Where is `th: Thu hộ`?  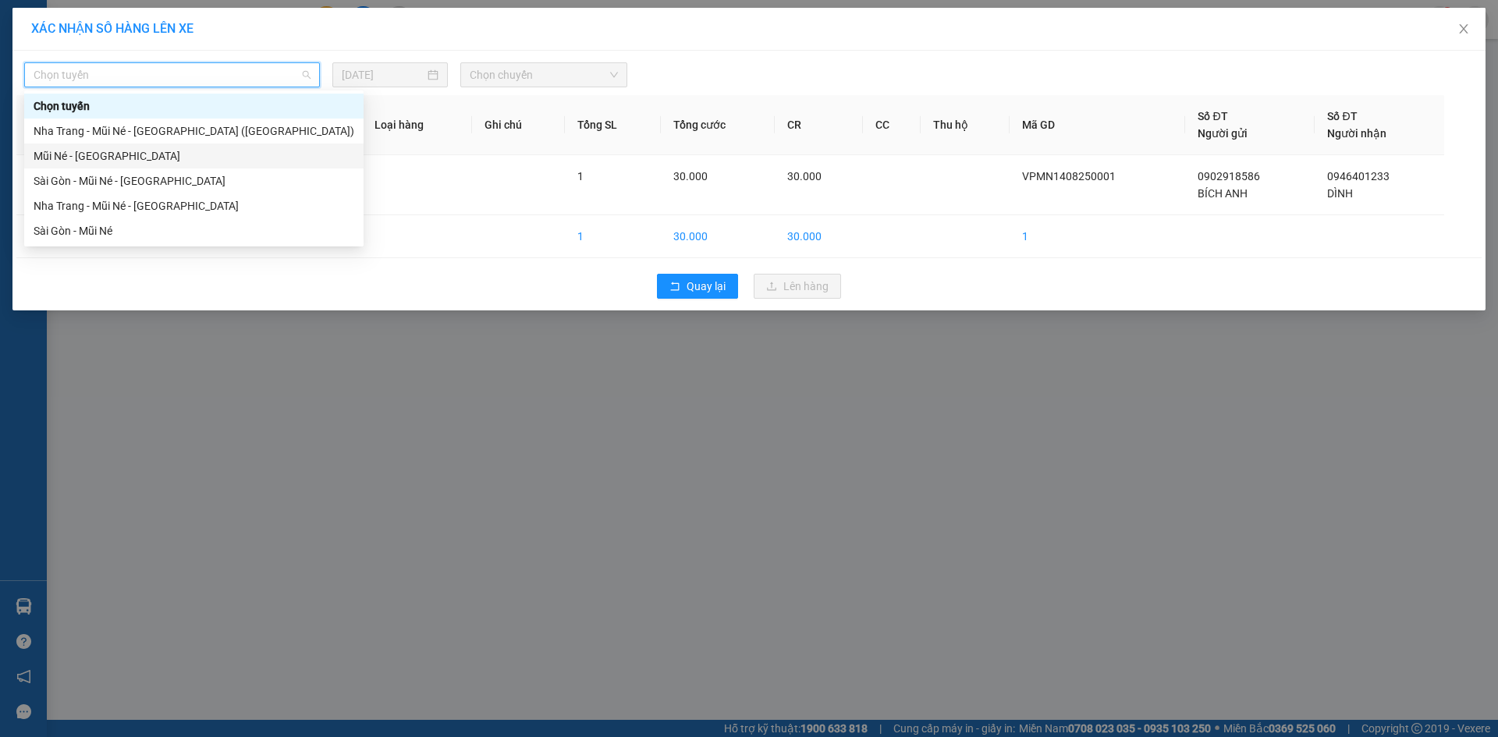
th: Thu hộ is located at coordinates (965, 125).